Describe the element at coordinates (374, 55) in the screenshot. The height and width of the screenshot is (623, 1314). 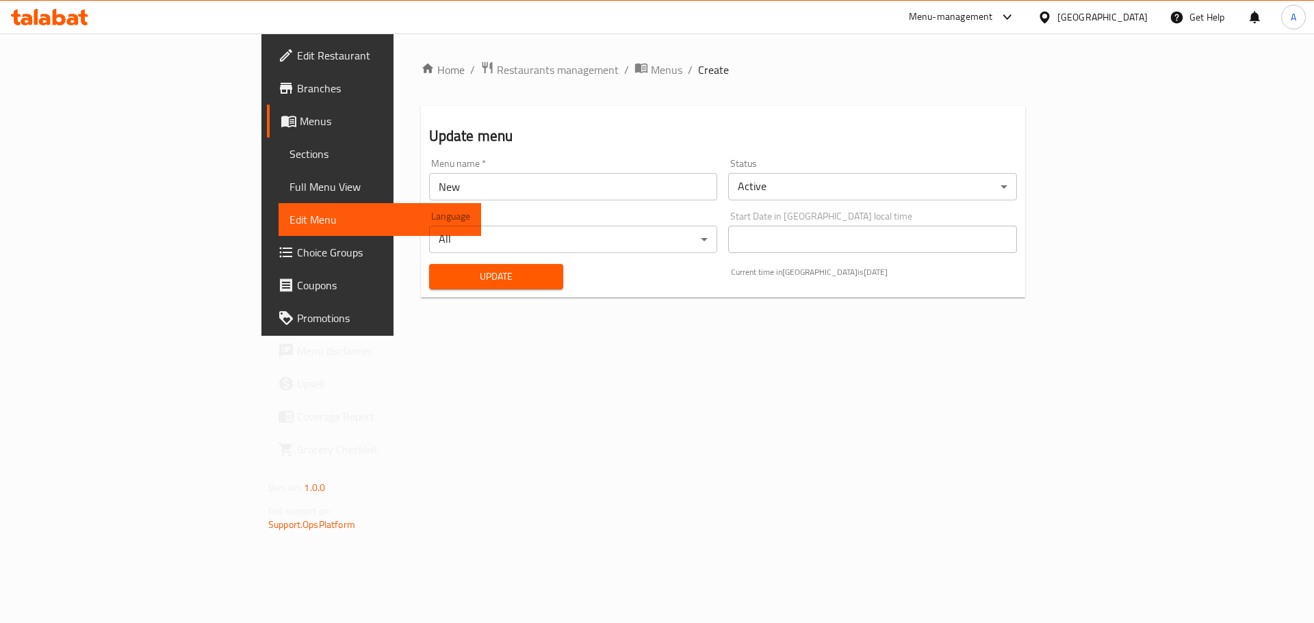
I see `a: Edit Restaurant` at that location.